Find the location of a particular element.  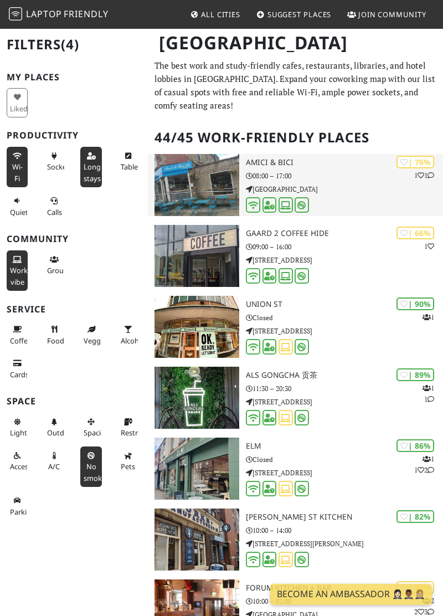

button: Long stays is located at coordinates (91, 167).